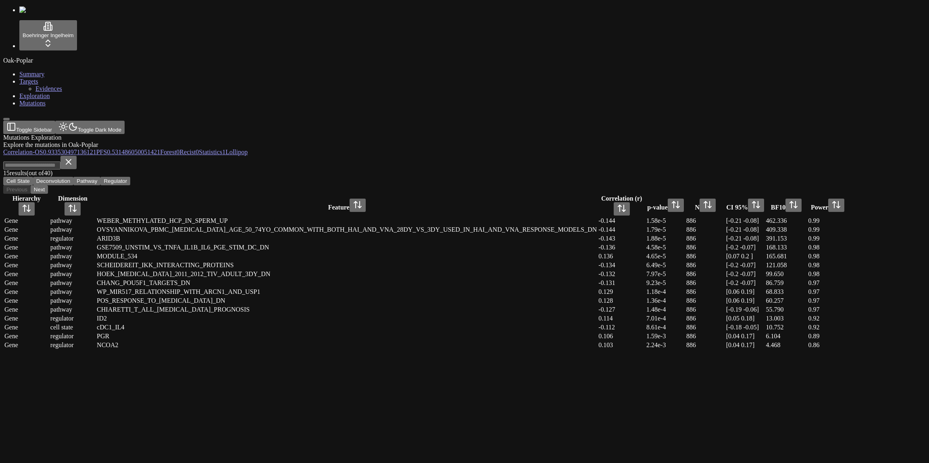 This screenshot has height=463, width=929. Describe the element at coordinates (786, 292) in the screenshot. I see `div: 68.833` at that location.